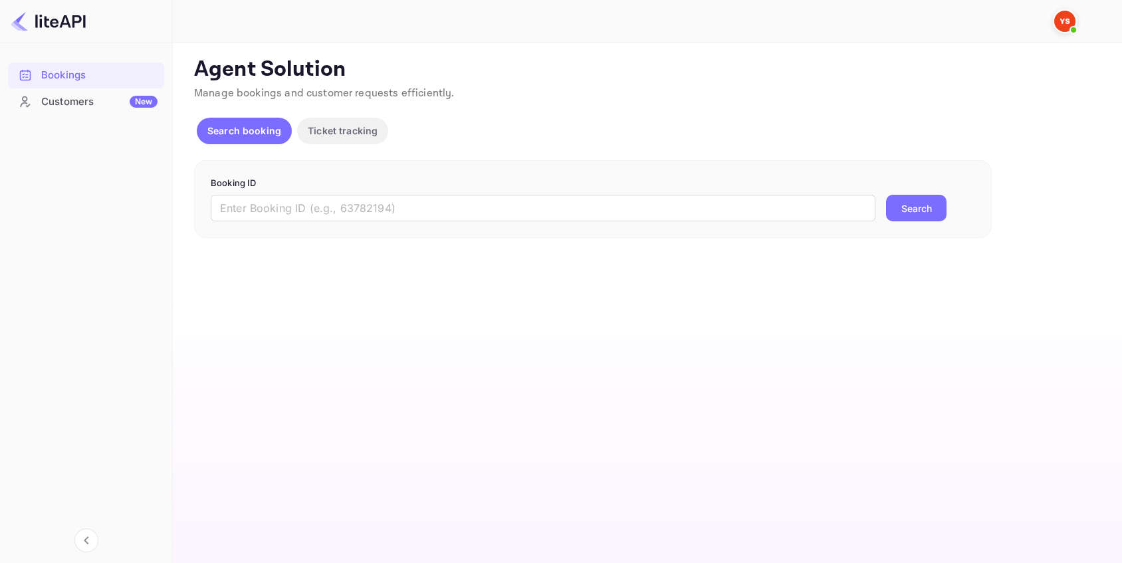 This screenshot has width=1122, height=563. Describe the element at coordinates (86, 74) in the screenshot. I see `a: Bookings` at that location.